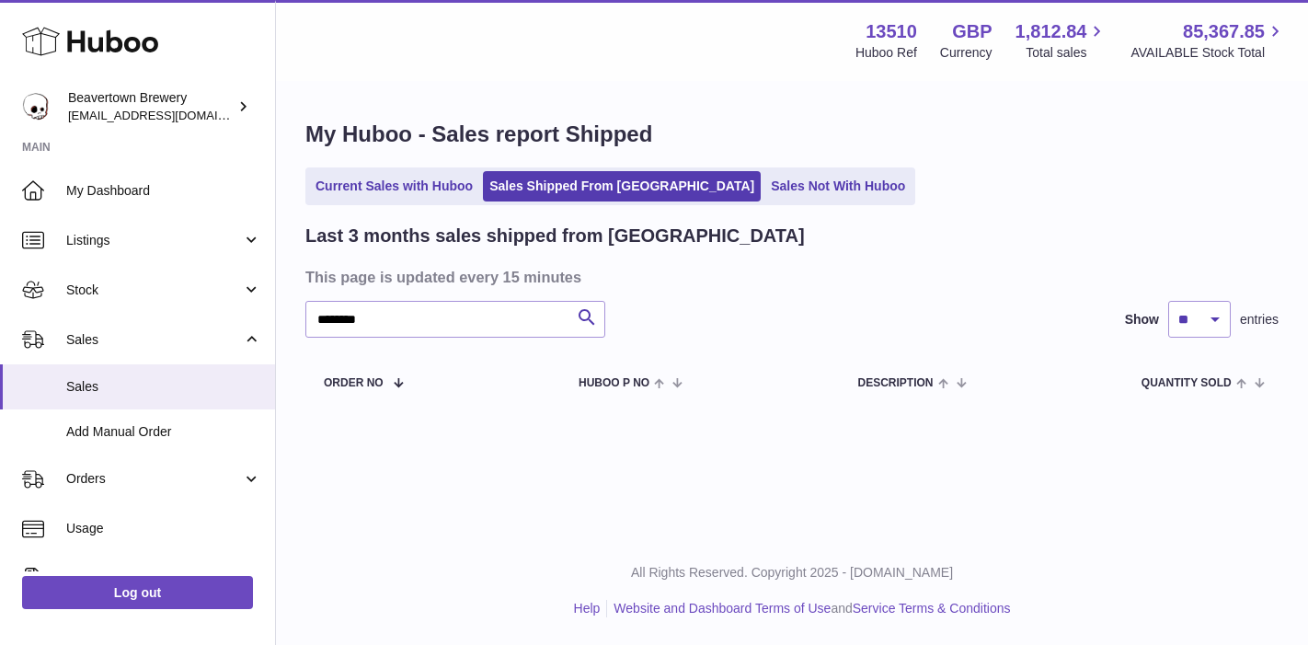 The image size is (1308, 645). Describe the element at coordinates (353, 383) in the screenshot. I see `span: Order No` at that location.